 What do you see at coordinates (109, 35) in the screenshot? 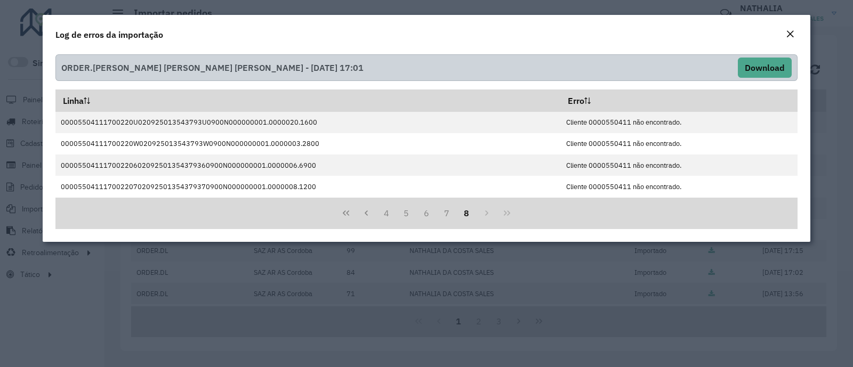
I see `h4: Log de erros da importação` at bounding box center [109, 35].